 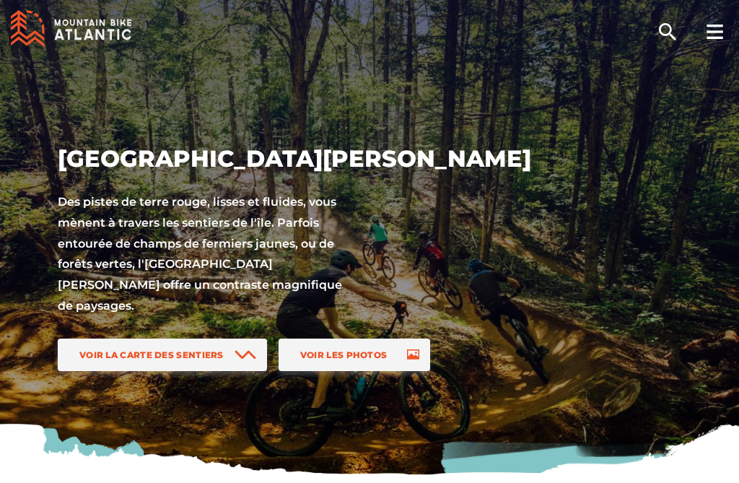 What do you see at coordinates (668, 32) in the screenshot?
I see `ion-icon: search` at bounding box center [668, 32].